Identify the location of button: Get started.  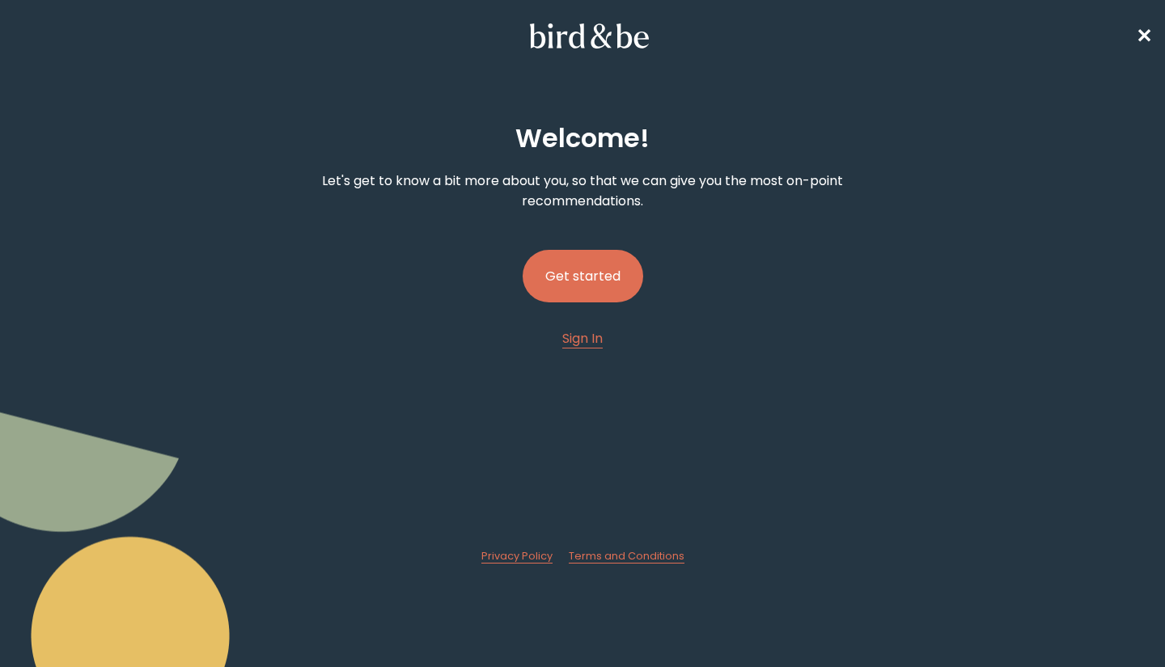
(582, 276).